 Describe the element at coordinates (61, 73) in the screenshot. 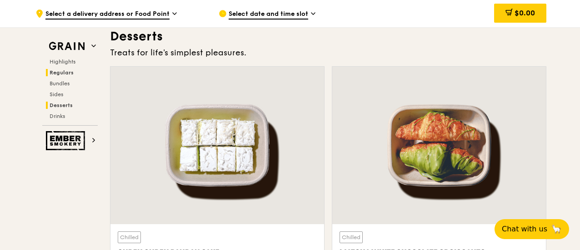

I see `span: Regulars` at that location.